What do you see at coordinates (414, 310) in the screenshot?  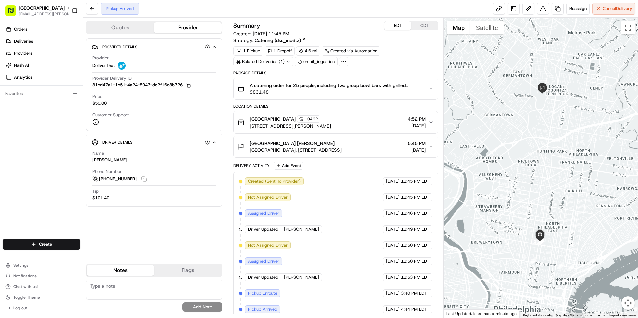 I see `span: 4:44 PM EDT` at bounding box center [414, 310].